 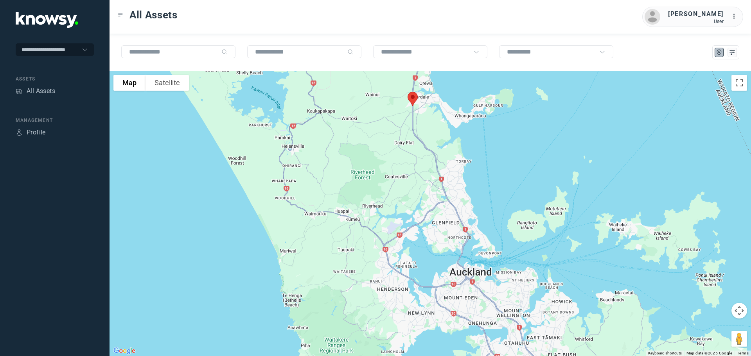 I want to click on div: Management, so click(x=55, y=120).